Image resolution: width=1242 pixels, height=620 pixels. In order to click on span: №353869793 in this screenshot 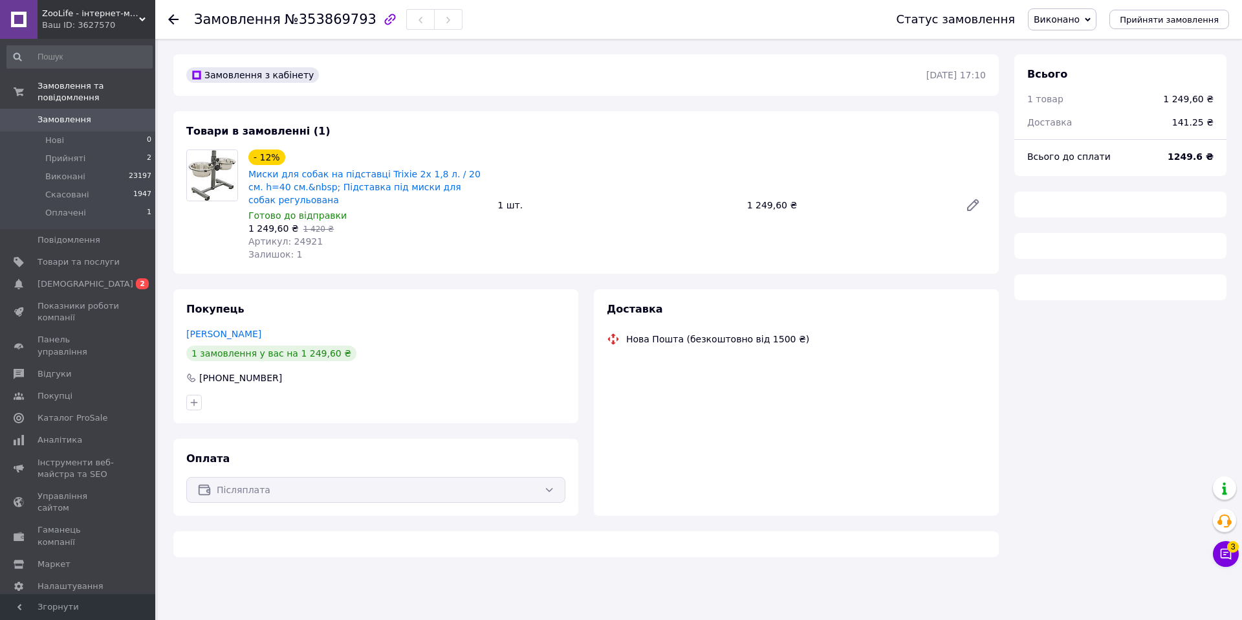, I will do `click(330, 19)`.